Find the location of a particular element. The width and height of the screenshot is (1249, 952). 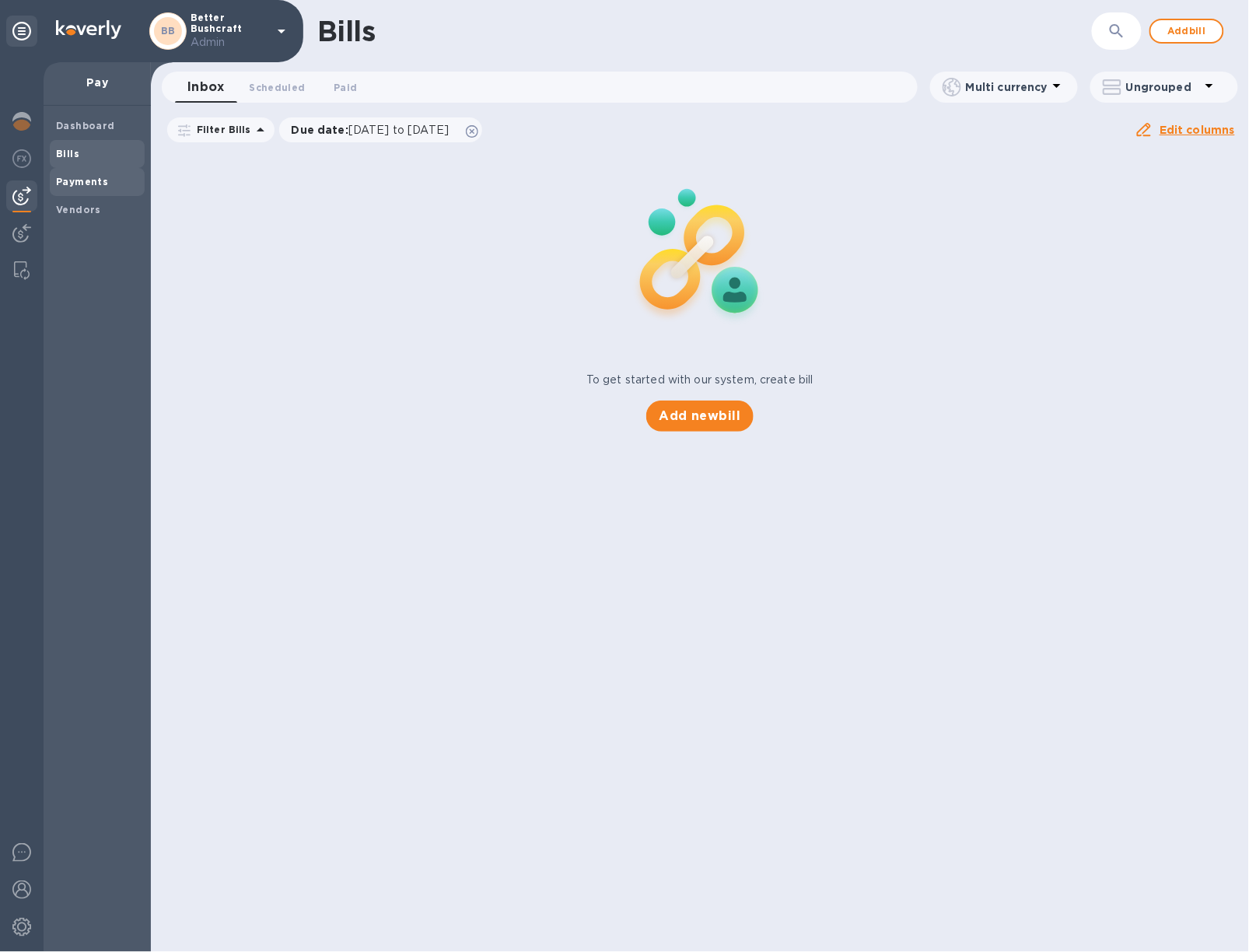

h1: Bills is located at coordinates (346, 31).